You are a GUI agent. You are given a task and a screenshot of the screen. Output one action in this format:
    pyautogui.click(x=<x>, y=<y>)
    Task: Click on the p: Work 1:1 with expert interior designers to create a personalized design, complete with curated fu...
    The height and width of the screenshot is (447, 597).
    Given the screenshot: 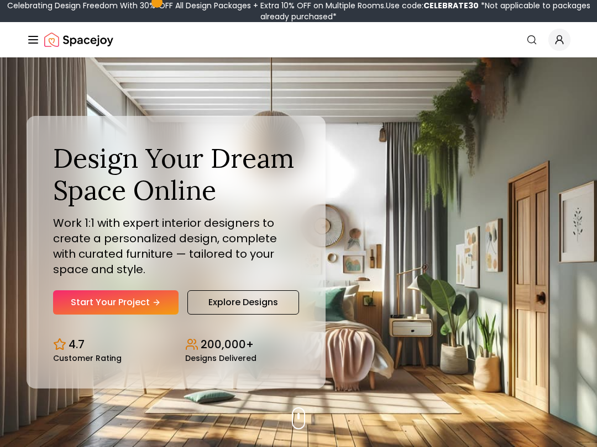 What is the action you would take?
    pyautogui.click(x=176, y=246)
    